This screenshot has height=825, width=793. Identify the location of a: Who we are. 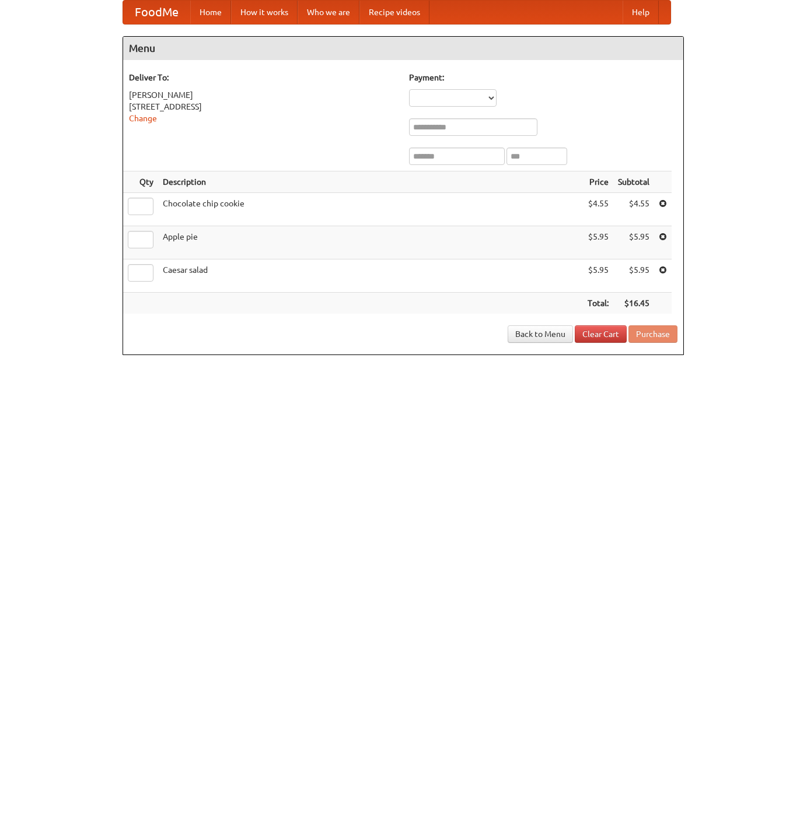
(328, 12).